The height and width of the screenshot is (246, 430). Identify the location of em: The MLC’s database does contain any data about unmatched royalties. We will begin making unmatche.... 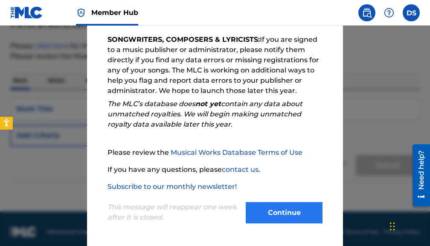
(205, 114).